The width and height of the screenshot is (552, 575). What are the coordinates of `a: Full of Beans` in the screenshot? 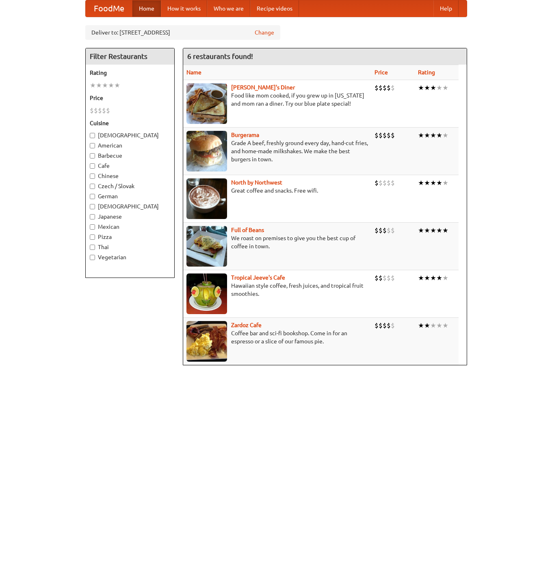 It's located at (247, 230).